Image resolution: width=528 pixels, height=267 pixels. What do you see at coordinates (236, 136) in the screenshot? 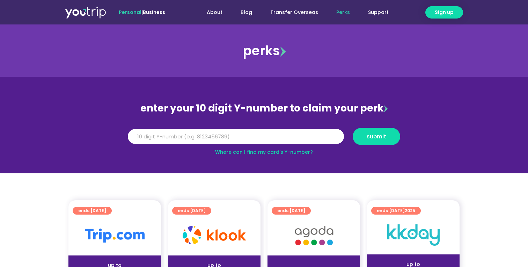
I see `input: 10 digit Y-number (e.g. 8123456789)` at bounding box center [236, 136].